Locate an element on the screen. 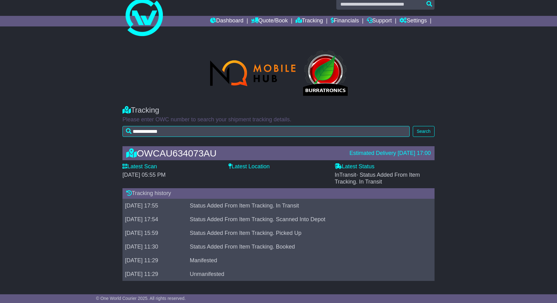  div: Tracking history is located at coordinates (278, 193).